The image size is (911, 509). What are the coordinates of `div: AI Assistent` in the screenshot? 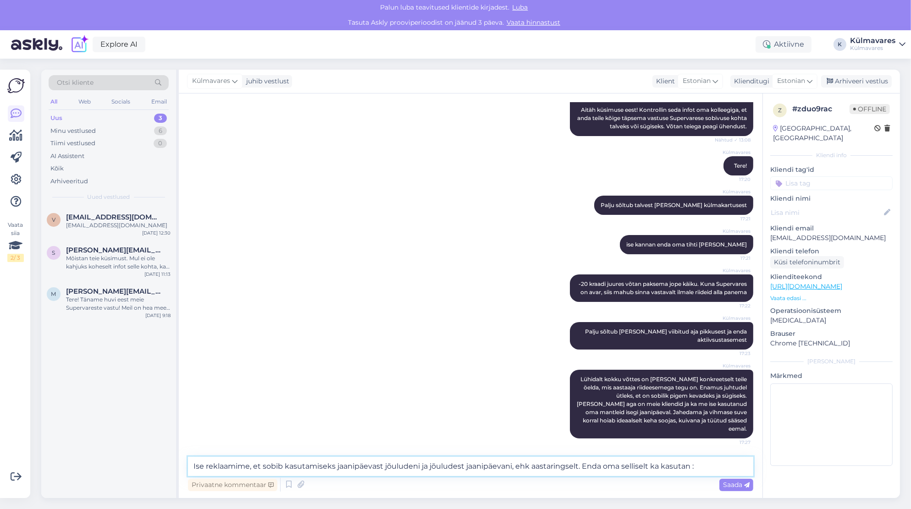 It's located at (67, 156).